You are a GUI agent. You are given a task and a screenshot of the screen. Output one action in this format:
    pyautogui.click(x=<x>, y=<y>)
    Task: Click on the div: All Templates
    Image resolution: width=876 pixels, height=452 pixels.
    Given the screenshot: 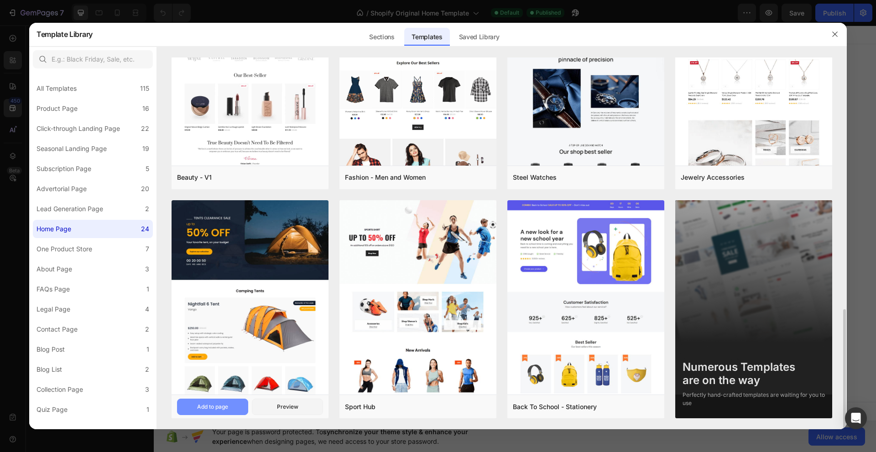 What is the action you would take?
    pyautogui.click(x=57, y=88)
    